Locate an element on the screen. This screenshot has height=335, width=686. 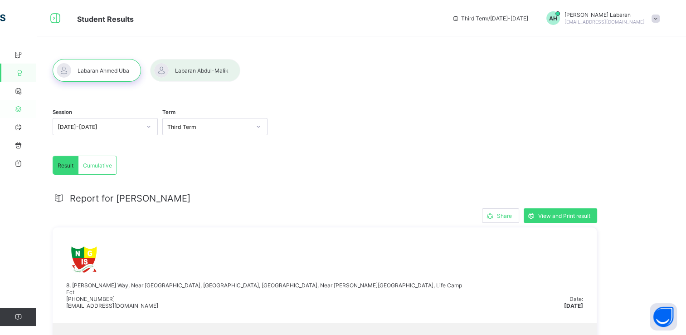
span: View and Print result is located at coordinates (564, 215).